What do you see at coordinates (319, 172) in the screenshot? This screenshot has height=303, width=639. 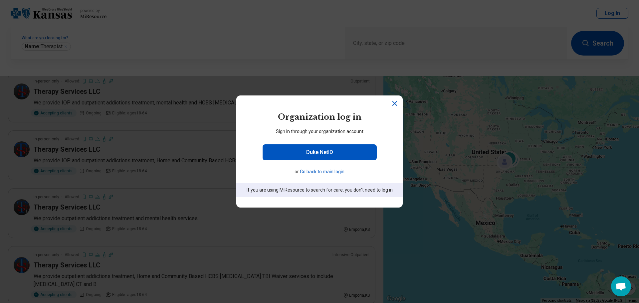 I see `p: or` at bounding box center [319, 172].